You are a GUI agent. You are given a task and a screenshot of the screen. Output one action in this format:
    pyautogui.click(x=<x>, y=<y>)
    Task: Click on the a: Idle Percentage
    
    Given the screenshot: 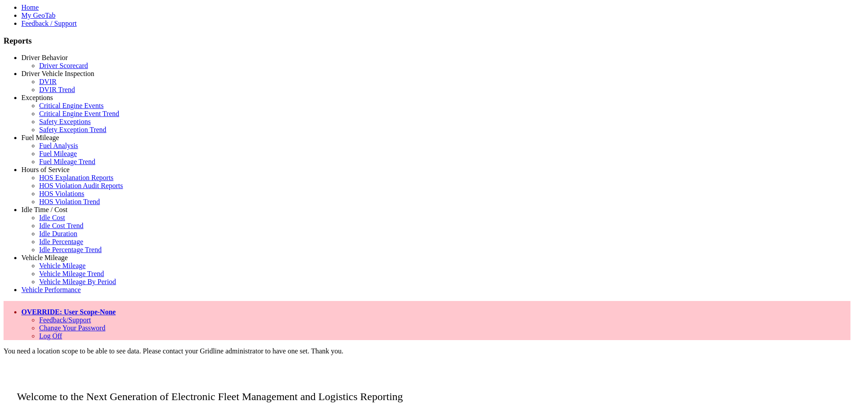 What is the action you would take?
    pyautogui.click(x=61, y=241)
    